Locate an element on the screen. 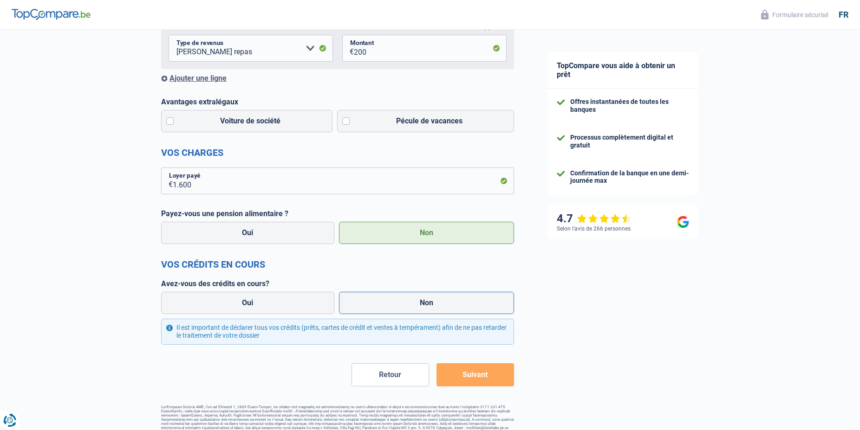 The image size is (860, 430). label: Avez-vous des crédits en cours? is located at coordinates (337, 284).